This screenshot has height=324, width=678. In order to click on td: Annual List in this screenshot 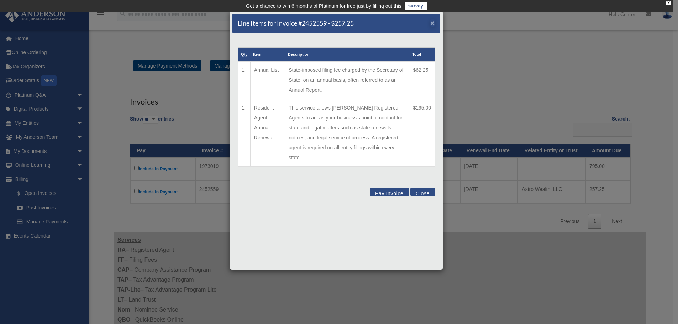, I will do `click(267, 80)`.